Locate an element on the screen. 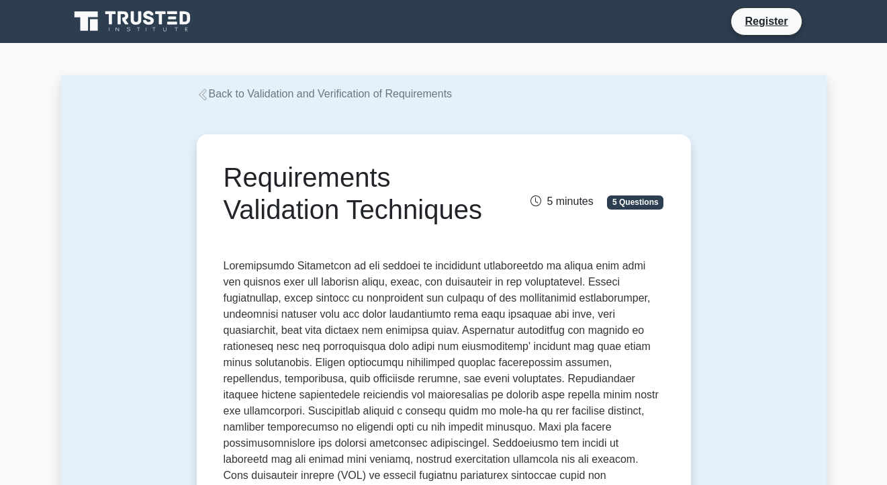 This screenshot has height=485, width=887. a: Back to Validation and Verification of Requirements is located at coordinates (324, 93).